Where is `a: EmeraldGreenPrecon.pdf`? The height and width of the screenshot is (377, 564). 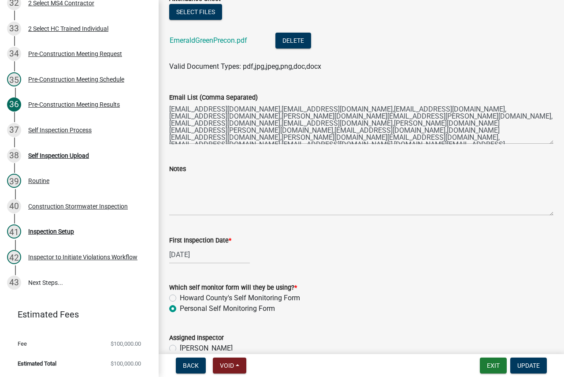 a: EmeraldGreenPrecon.pdf is located at coordinates (208, 40).